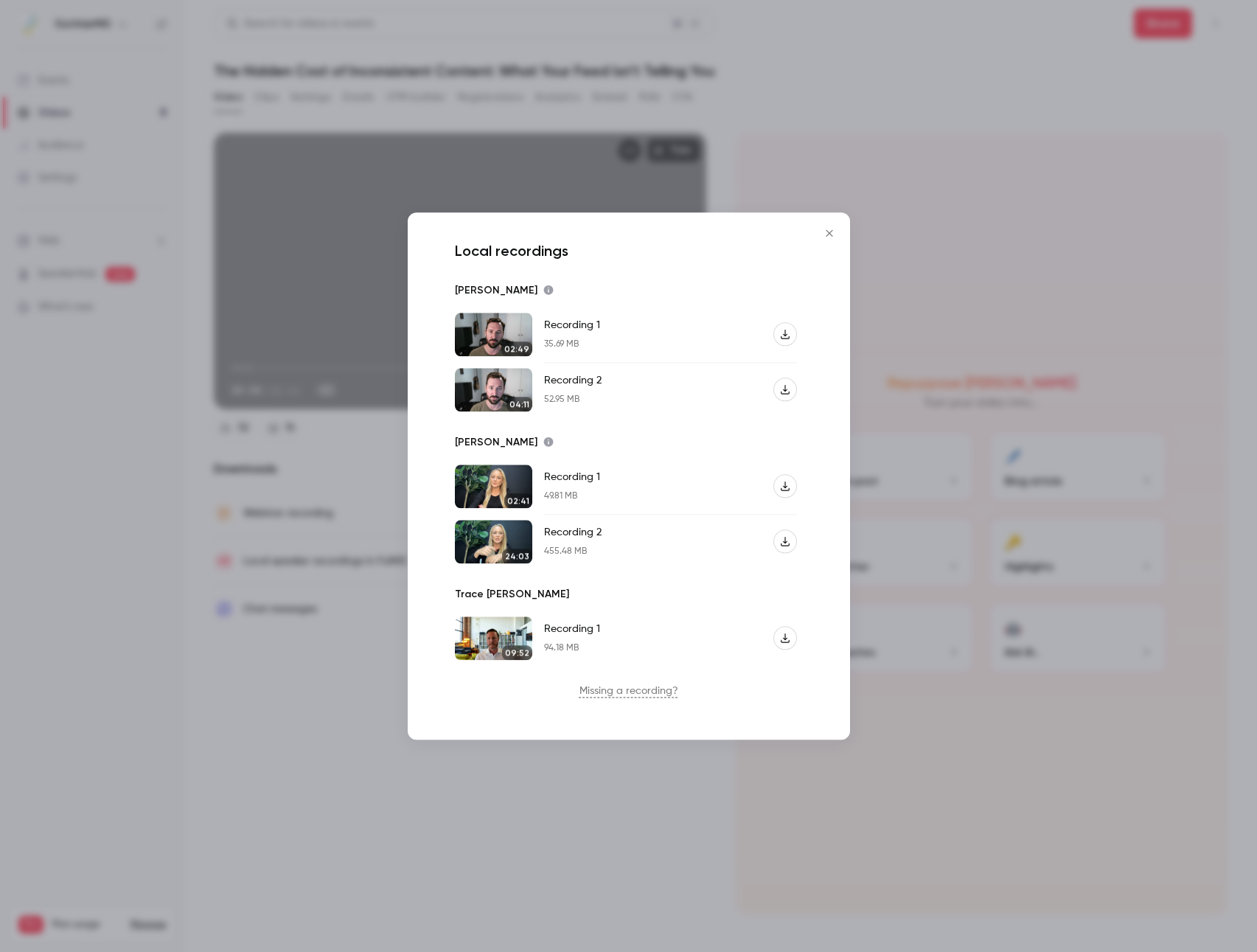 The height and width of the screenshot is (952, 1257). What do you see at coordinates (517, 653) in the screenshot?
I see `div: 09:52` at bounding box center [517, 653].